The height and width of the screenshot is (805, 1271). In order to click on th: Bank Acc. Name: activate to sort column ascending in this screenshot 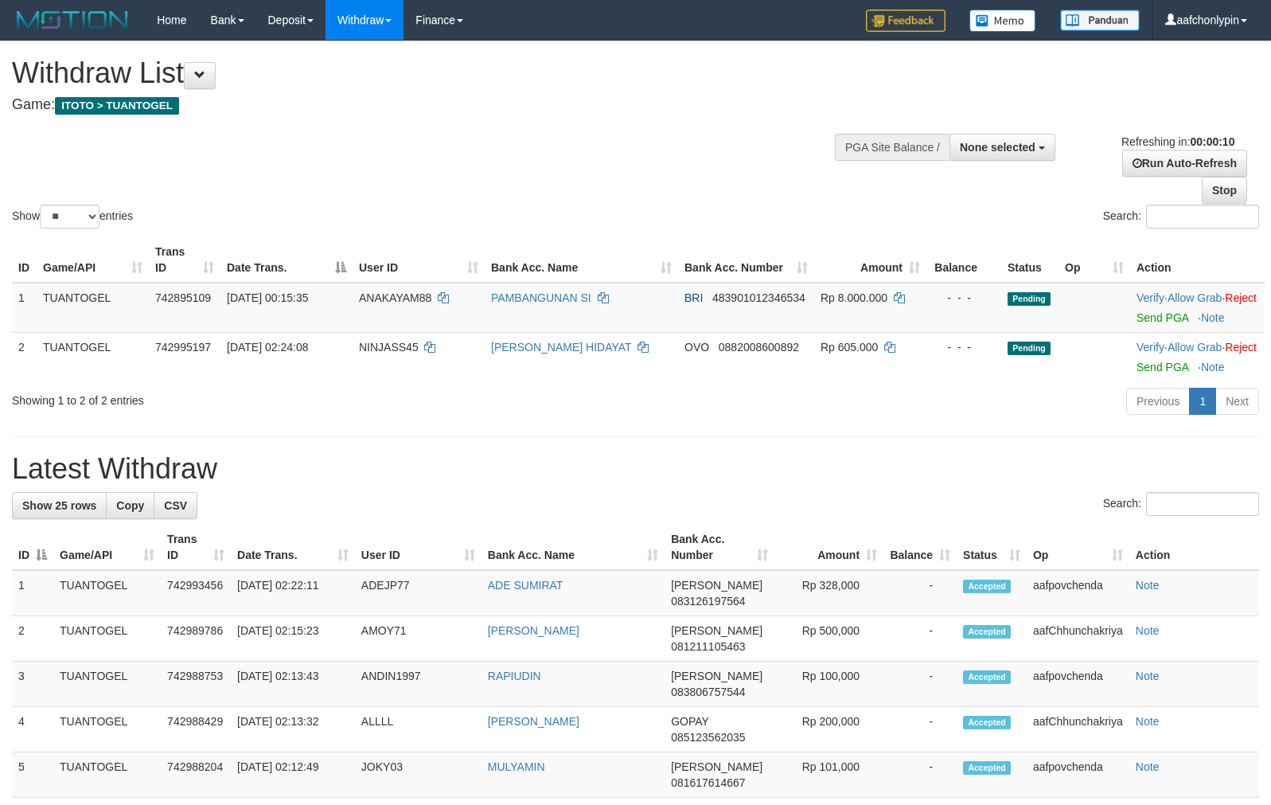, I will do `click(573, 547)`.